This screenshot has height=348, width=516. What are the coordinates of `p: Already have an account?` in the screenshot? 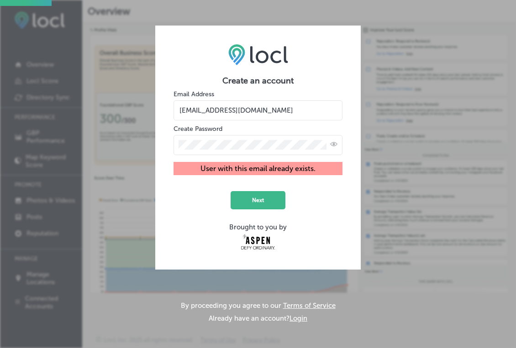 It's located at (258, 319).